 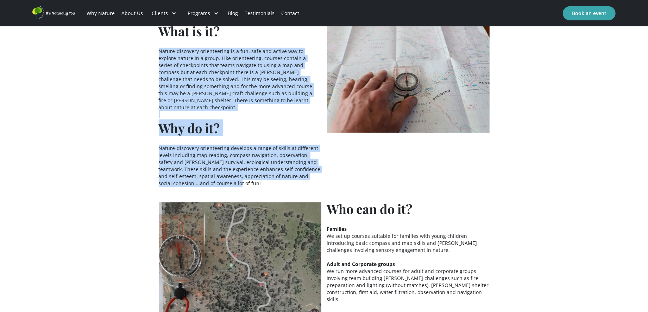 I want to click on a: Testimonials, so click(x=260, y=13).